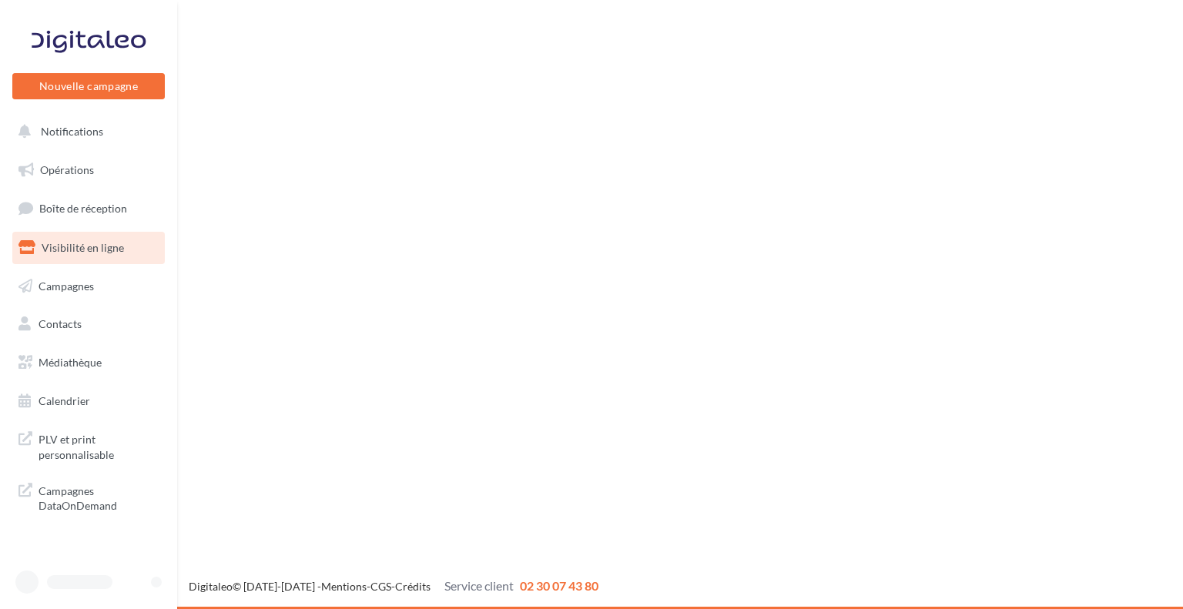 The width and height of the screenshot is (1183, 609). What do you see at coordinates (86, 132) in the screenshot?
I see `button: Notifications` at bounding box center [86, 132].